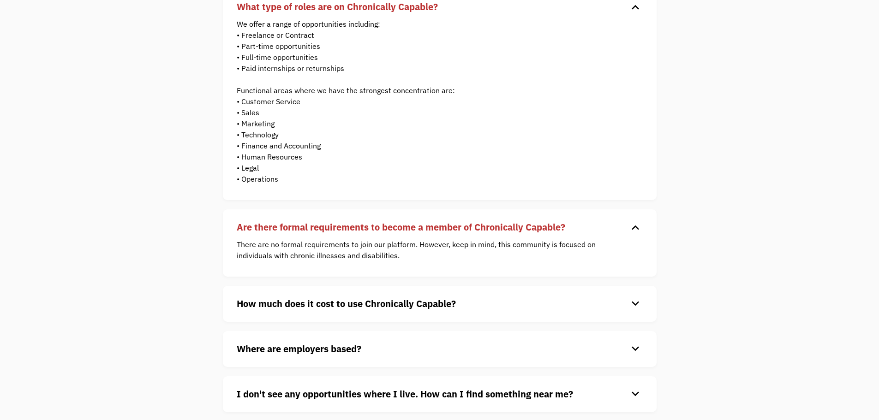 This screenshot has height=420, width=879. What do you see at coordinates (433, 102) in the screenshot?
I see `p: We offer a range of opportunities including: • Freelance or Contract • Part-time opportunities • ...` at bounding box center [433, 102].